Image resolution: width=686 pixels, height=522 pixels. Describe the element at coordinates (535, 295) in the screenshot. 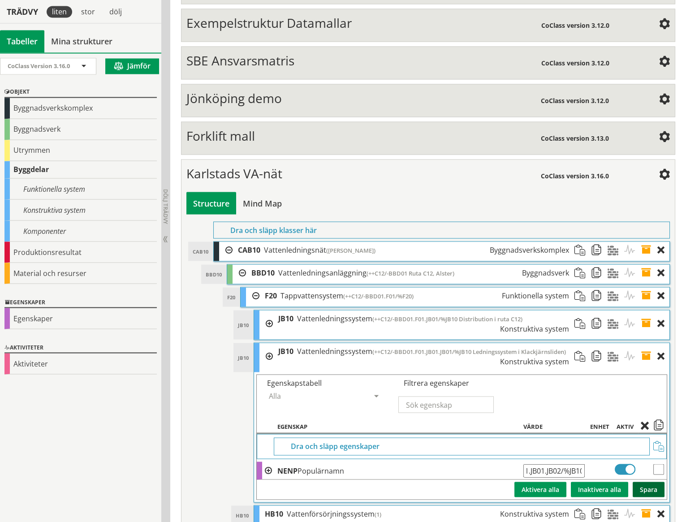

I see `span: Funktionella system` at that location.